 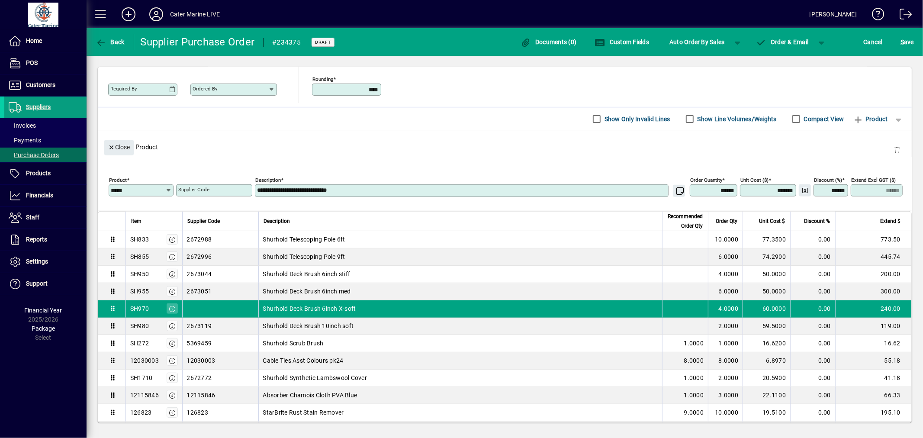 I want to click on td: 2673119, so click(x=220, y=326).